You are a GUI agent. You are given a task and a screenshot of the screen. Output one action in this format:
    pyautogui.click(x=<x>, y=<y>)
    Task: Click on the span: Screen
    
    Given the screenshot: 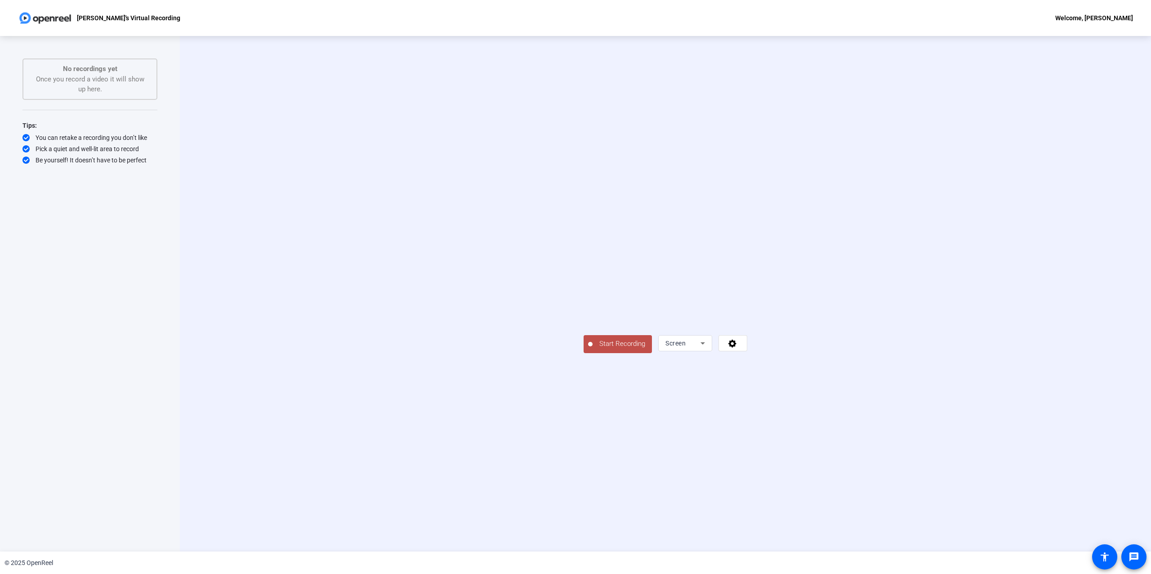 What is the action you would take?
    pyautogui.click(x=675, y=343)
    